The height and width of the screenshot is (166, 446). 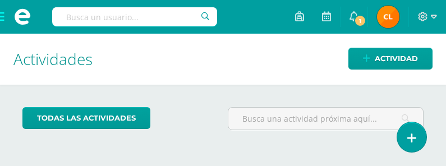 What do you see at coordinates (388, 17) in the screenshot?
I see `img: 1720f64064fc052d857739fb2bd47671.png` at bounding box center [388, 17].